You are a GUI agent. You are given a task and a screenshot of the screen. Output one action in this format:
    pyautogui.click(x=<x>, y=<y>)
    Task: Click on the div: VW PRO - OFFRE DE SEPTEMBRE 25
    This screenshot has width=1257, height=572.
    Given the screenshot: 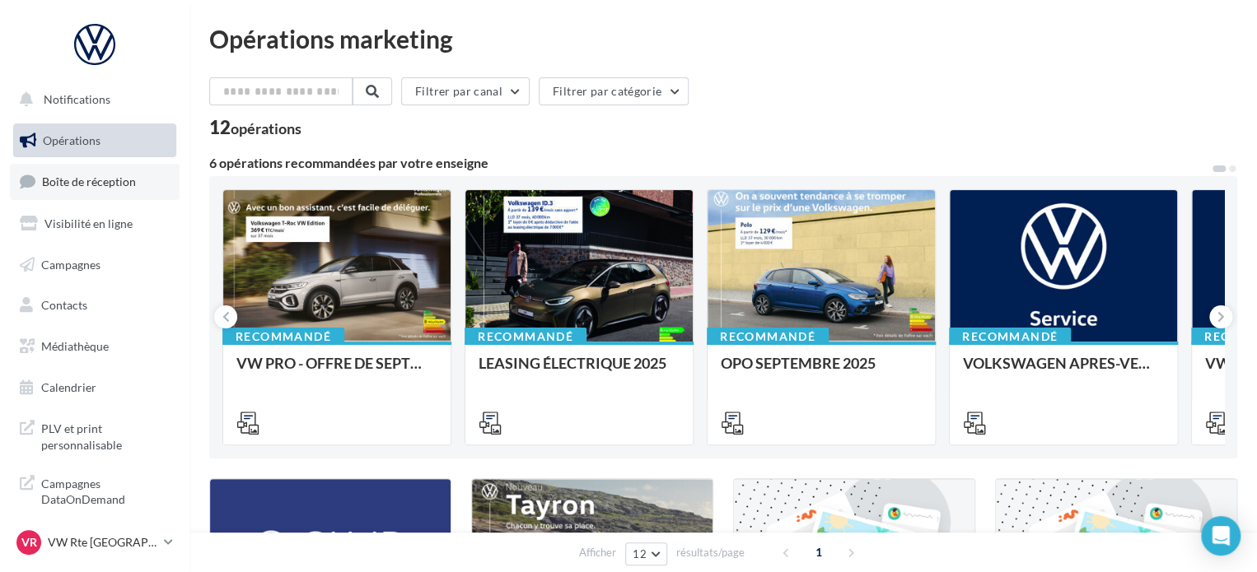 What is the action you would take?
    pyautogui.click(x=337, y=371)
    